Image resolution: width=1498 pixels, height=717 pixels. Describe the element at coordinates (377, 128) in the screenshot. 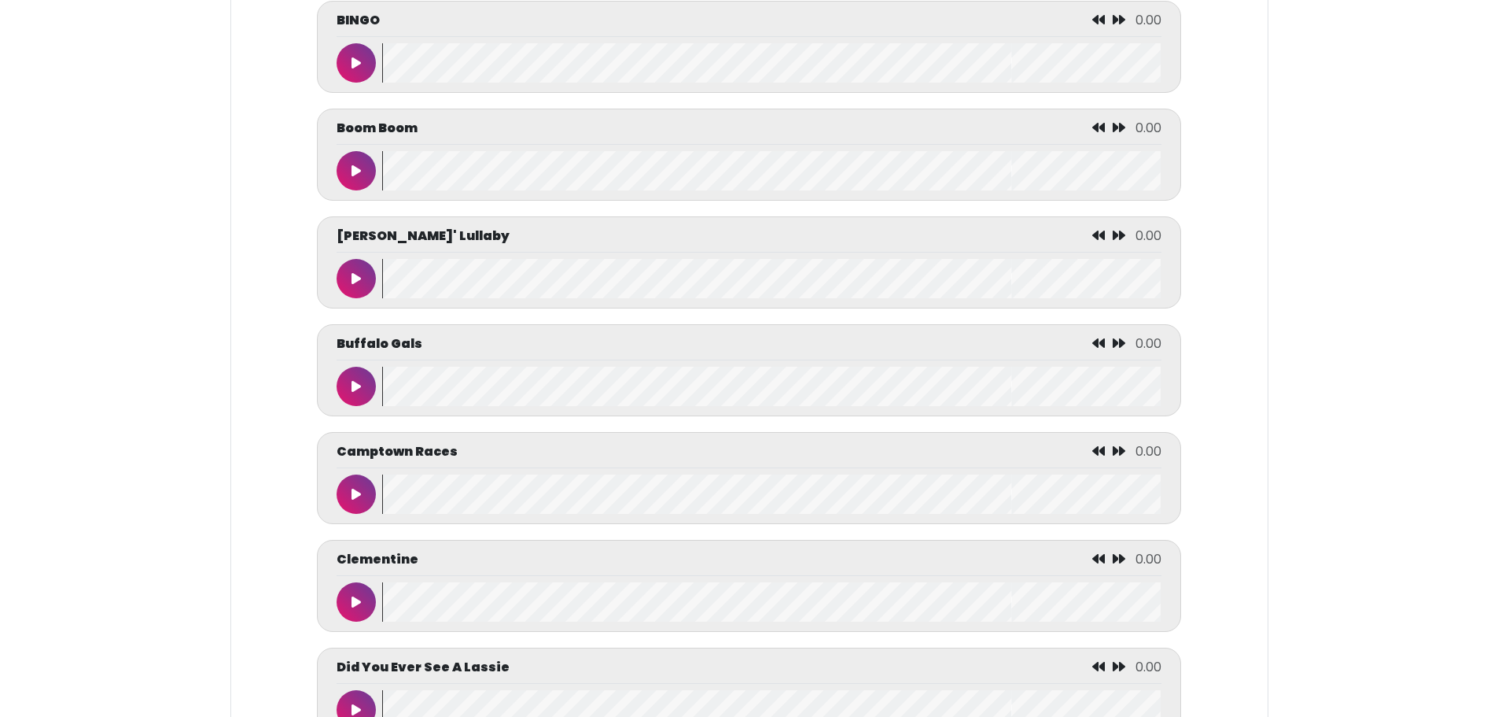

I see `p: Boom Boom` at that location.